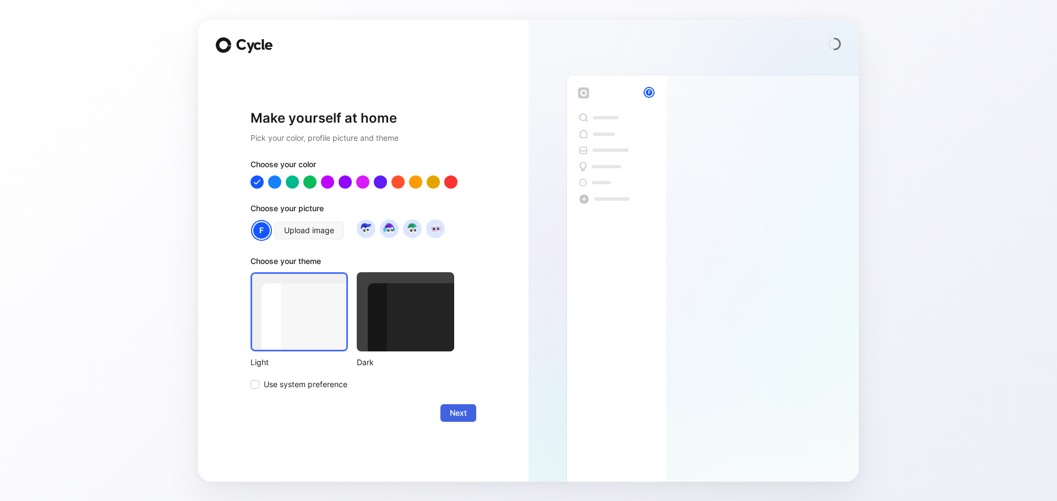 Image resolution: width=1057 pixels, height=501 pixels. Describe the element at coordinates (363, 167) in the screenshot. I see `div: Choose your color` at that location.